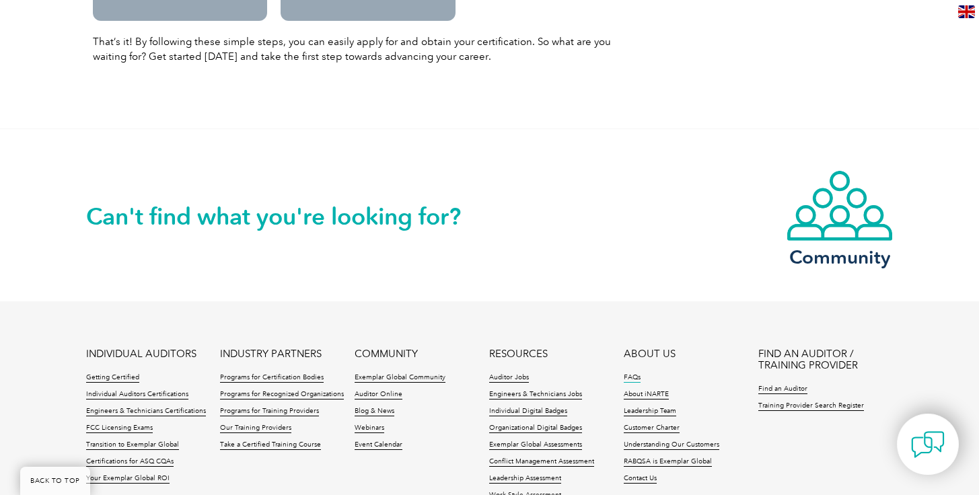 The height and width of the screenshot is (495, 979). Describe the element at coordinates (269, 412) in the screenshot. I see `a: Programs for Training Providers` at that location.